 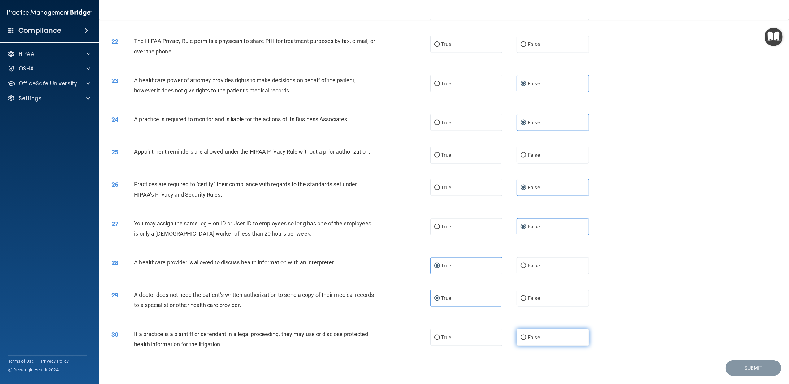 I want to click on span: If a practice is a plaintiff or defendant in a legal proceeding, they may use or disclose protect..., so click(x=251, y=340).